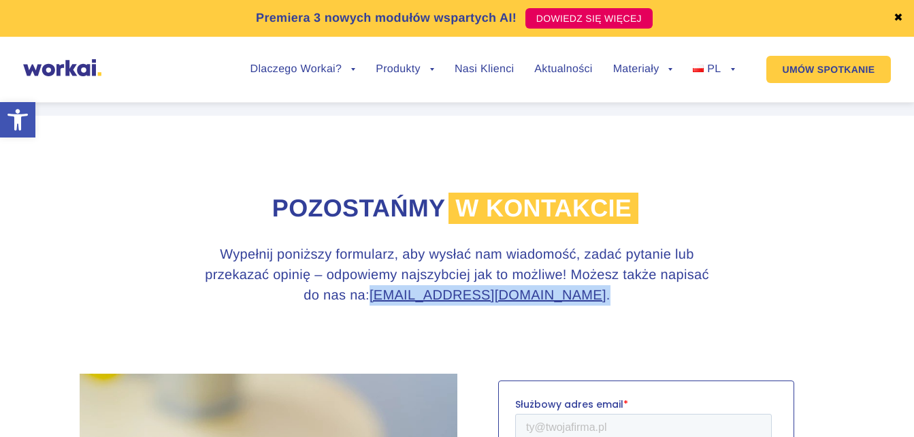  I want to click on h2: Pozostańmy, so click(458, 208).